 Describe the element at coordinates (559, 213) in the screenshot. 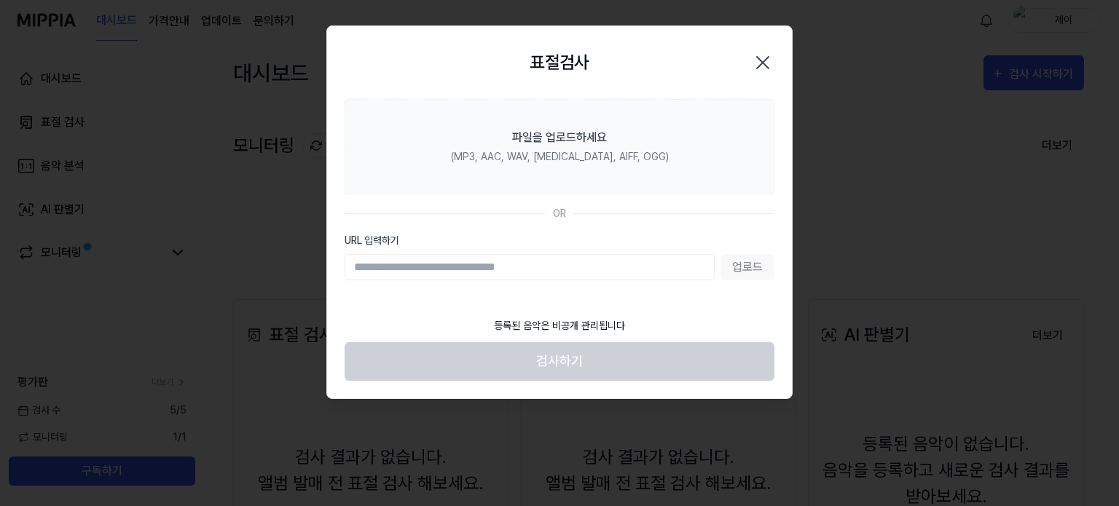

I see `div: OR` at that location.